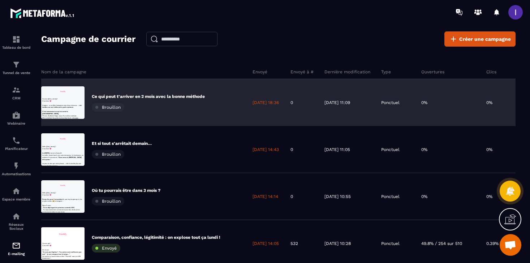  I want to click on img: logo, so click(43, 13).